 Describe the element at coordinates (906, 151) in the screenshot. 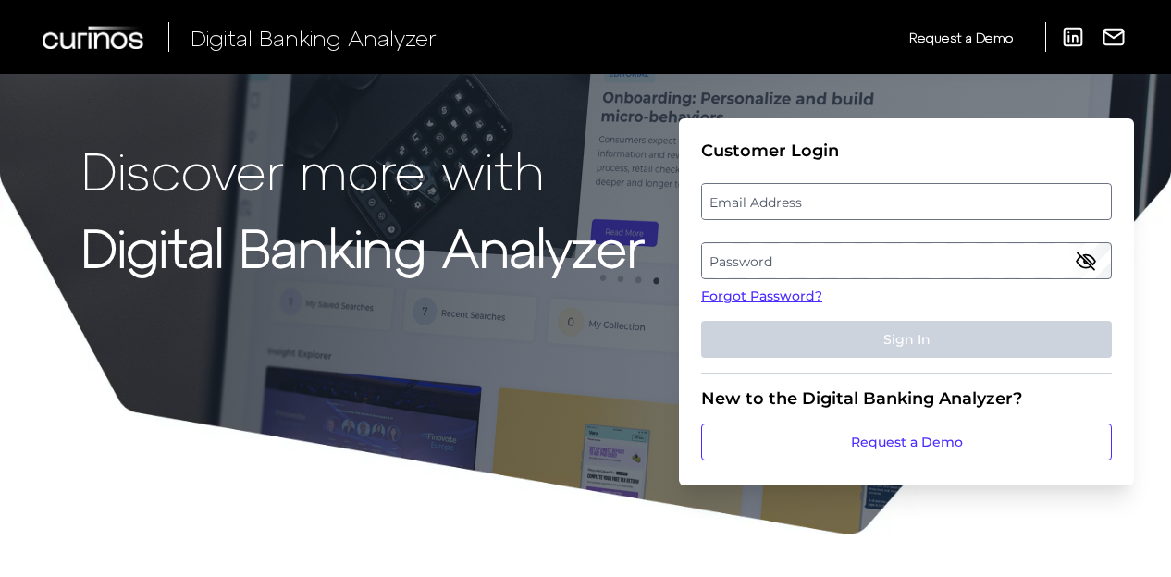

I see `div: Customer Login` at that location.